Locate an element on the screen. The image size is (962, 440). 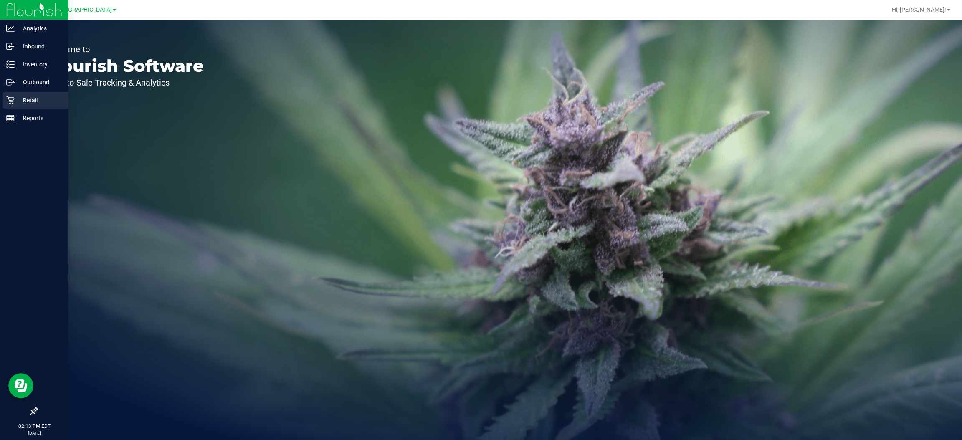
inline-svg: Inventory is located at coordinates (10, 64).